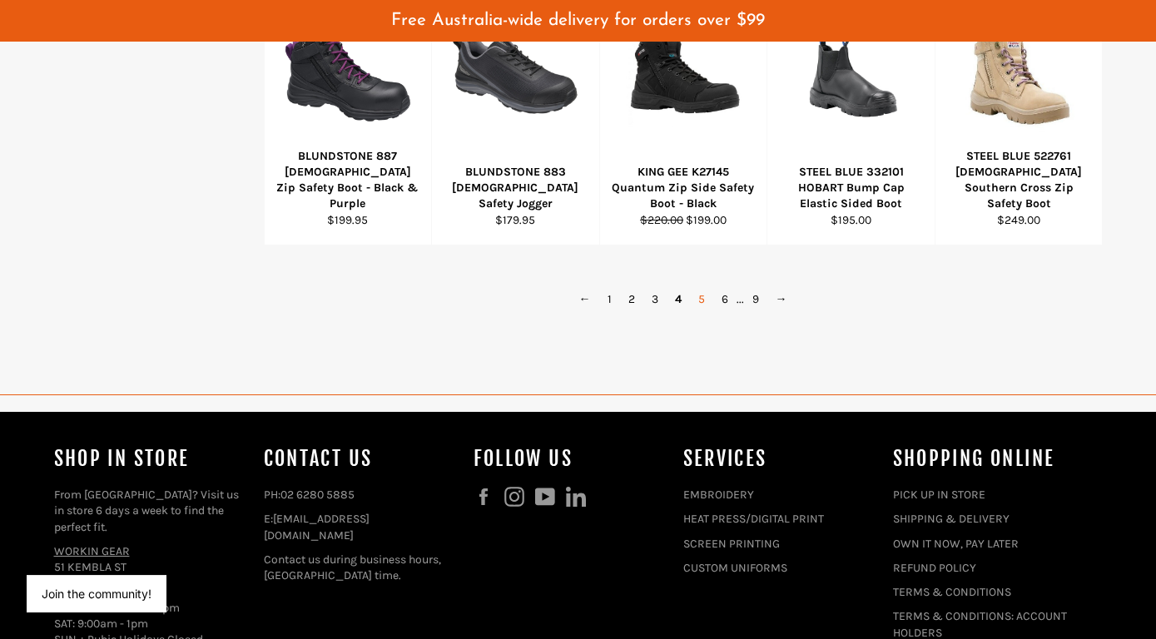 This screenshot has width=1156, height=639. What do you see at coordinates (852, 188) in the screenshot?
I see `div: STEEL BLUE 332101 HOBART Bump Cap Elastic Sided Boot` at bounding box center [852, 188].